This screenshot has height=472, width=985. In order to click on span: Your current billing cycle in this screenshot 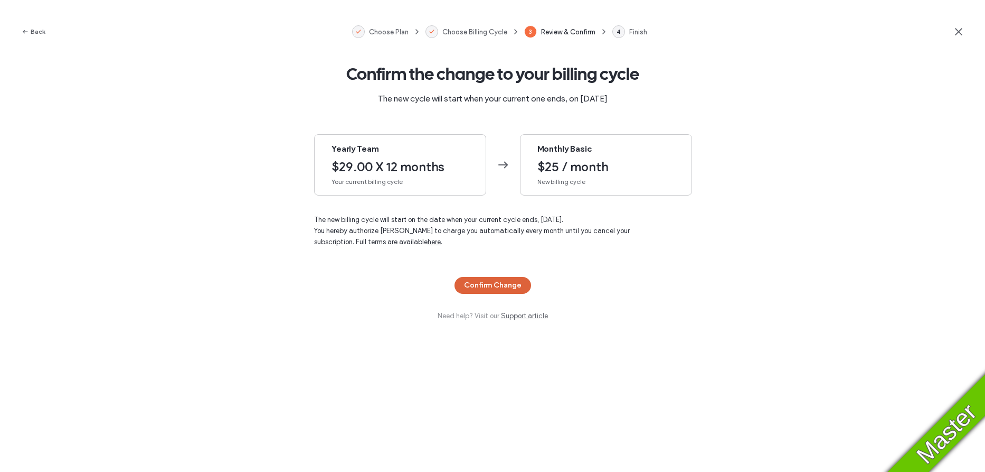, I will do `click(400, 182)`.